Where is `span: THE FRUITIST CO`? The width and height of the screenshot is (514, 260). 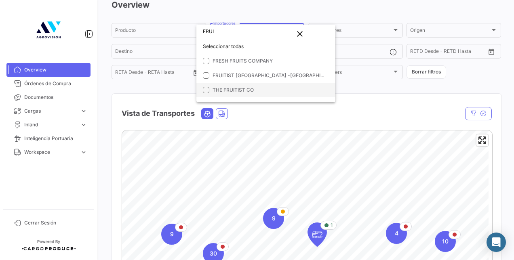 span: THE FRUITIST CO is located at coordinates (233, 90).